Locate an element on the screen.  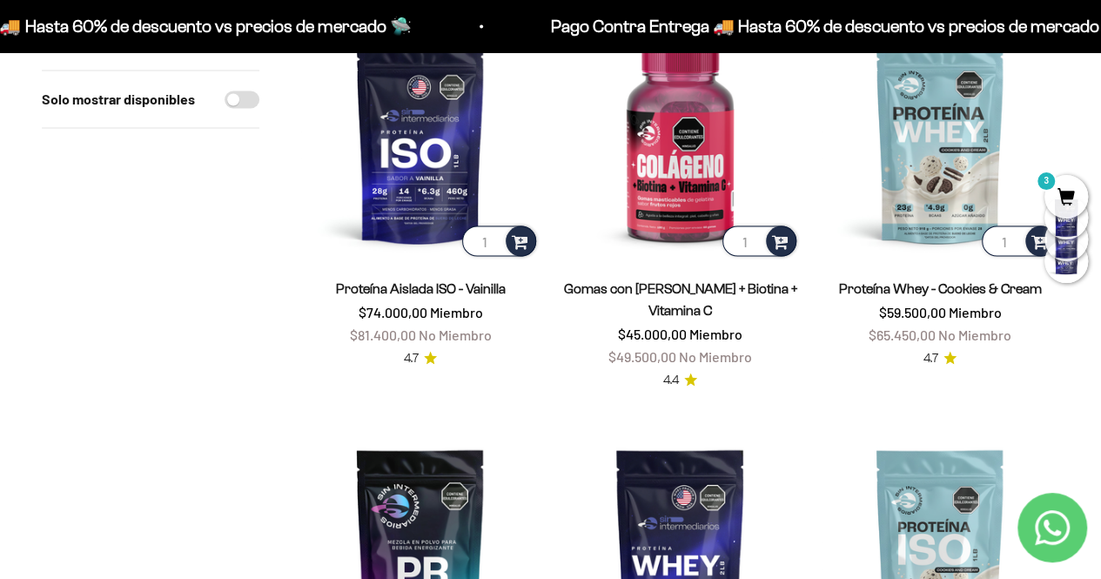
span: 4.4 is located at coordinates (671, 379).